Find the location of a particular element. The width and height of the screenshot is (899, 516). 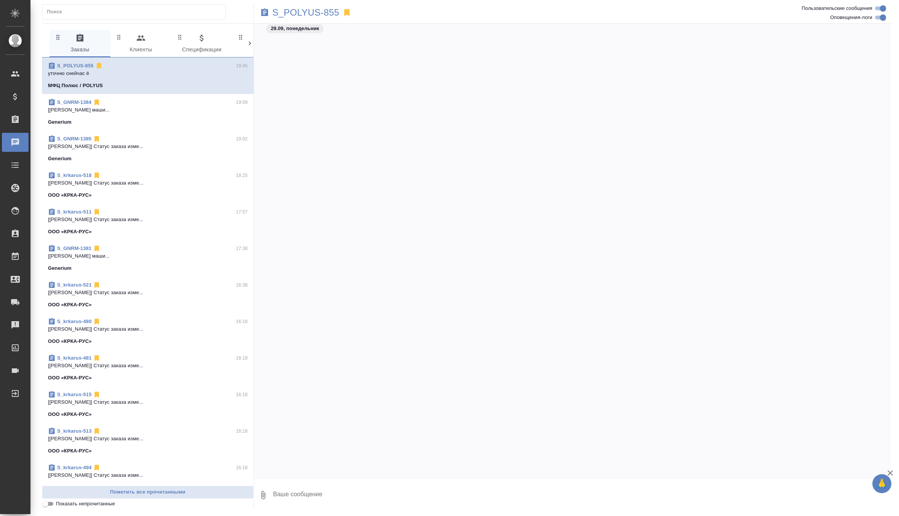

a: S_krkarus-481 is located at coordinates (74, 358).